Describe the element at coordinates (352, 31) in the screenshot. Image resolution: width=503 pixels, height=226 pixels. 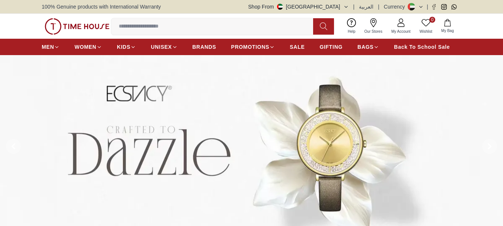
I see `span: Help` at that location.